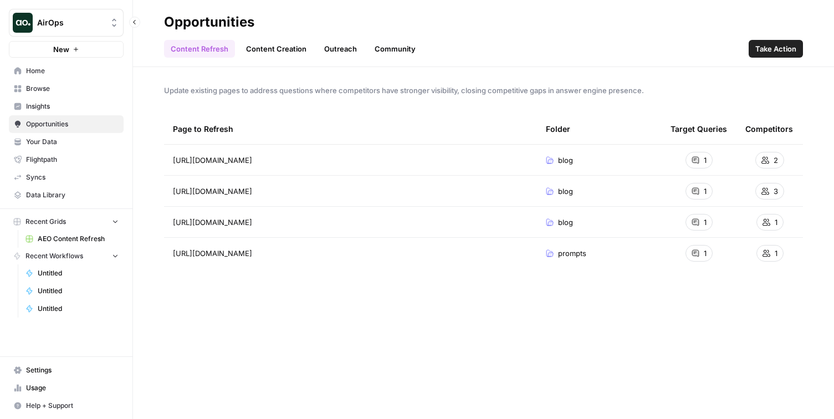  I want to click on span: New, so click(61, 49).